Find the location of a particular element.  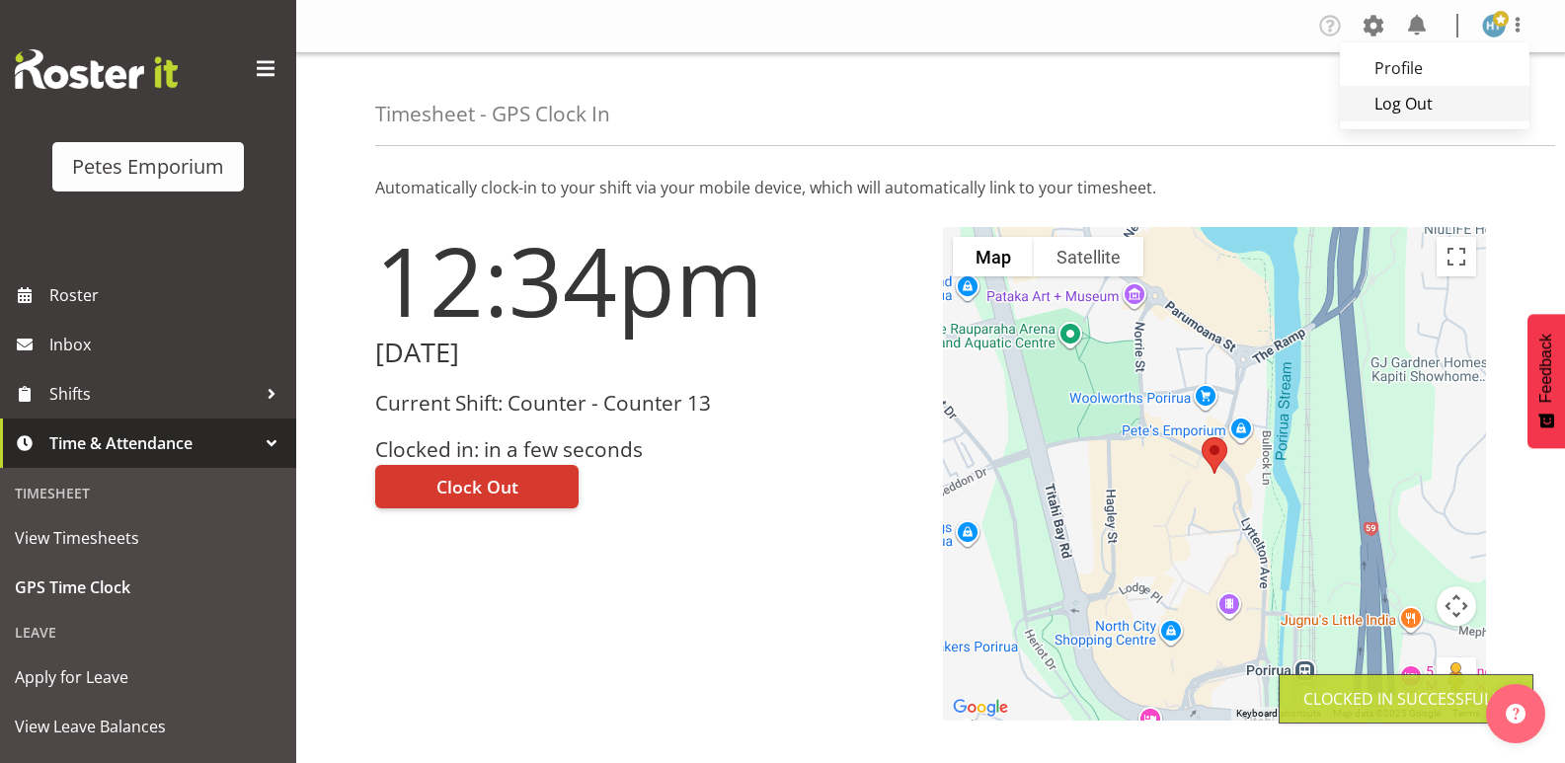

h3: Clocked in: in a few seconds is located at coordinates (647, 449).